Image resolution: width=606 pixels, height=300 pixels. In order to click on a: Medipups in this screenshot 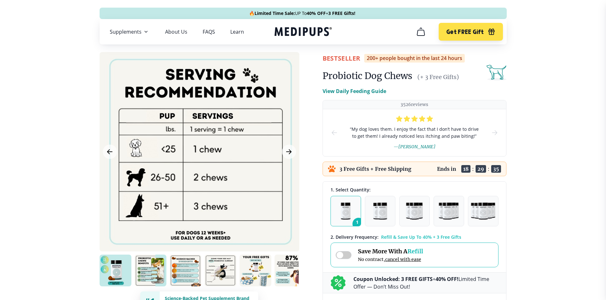, I will do `click(303, 32)`.